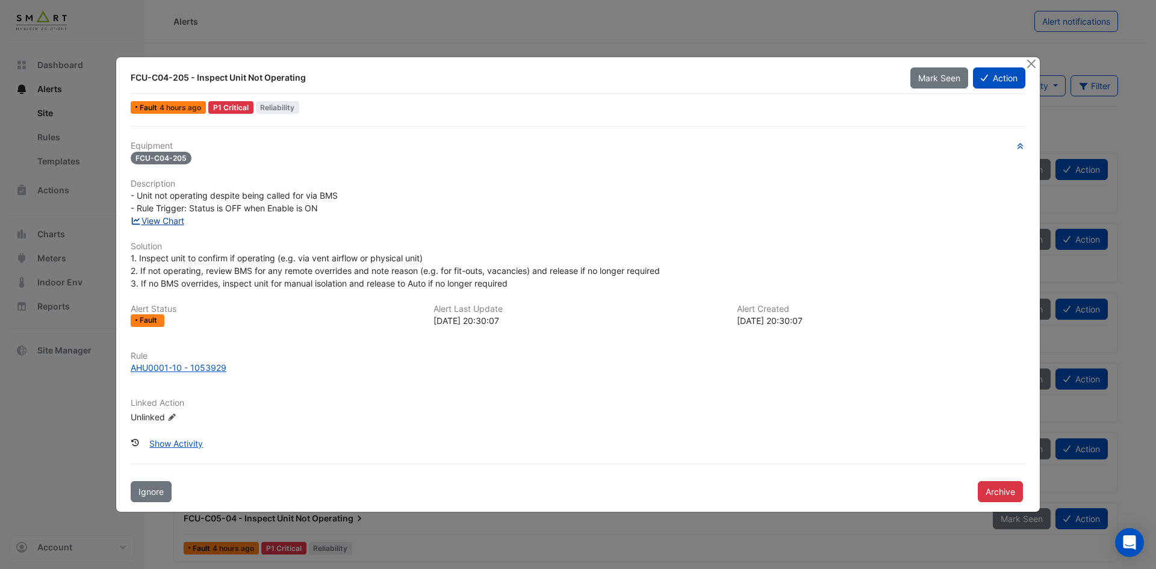 Image resolution: width=1156 pixels, height=569 pixels. What do you see at coordinates (151, 491) in the screenshot?
I see `button: Ignore` at bounding box center [151, 491].